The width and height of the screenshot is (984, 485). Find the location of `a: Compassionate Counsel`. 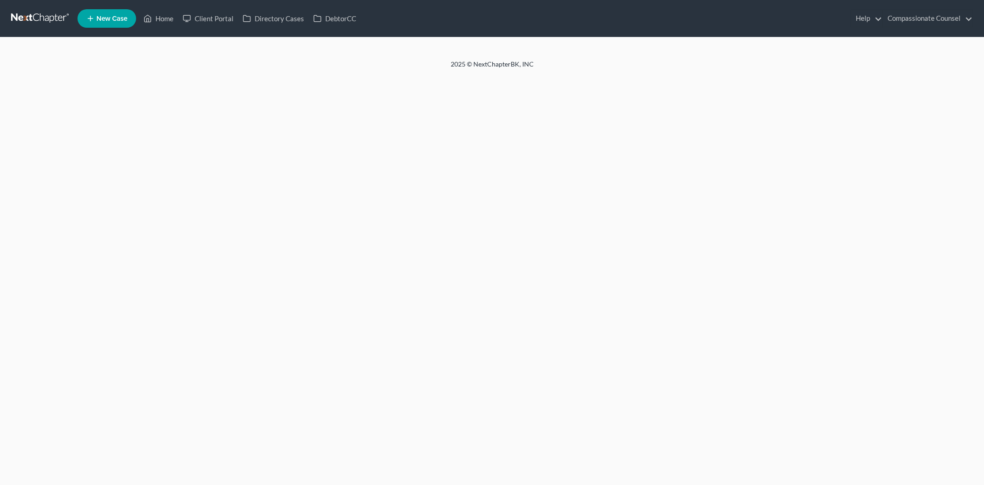

a: Compassionate Counsel is located at coordinates (928, 18).